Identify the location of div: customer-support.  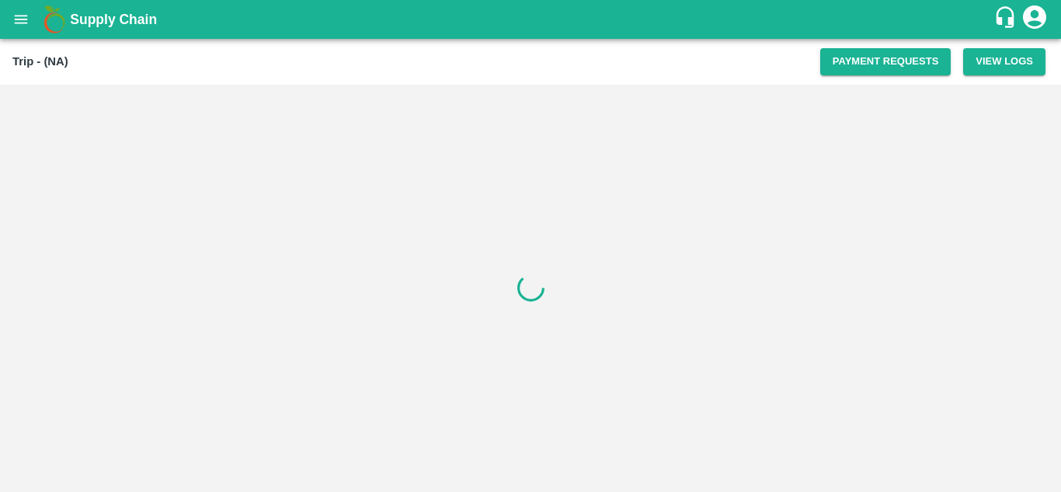
(1007, 19).